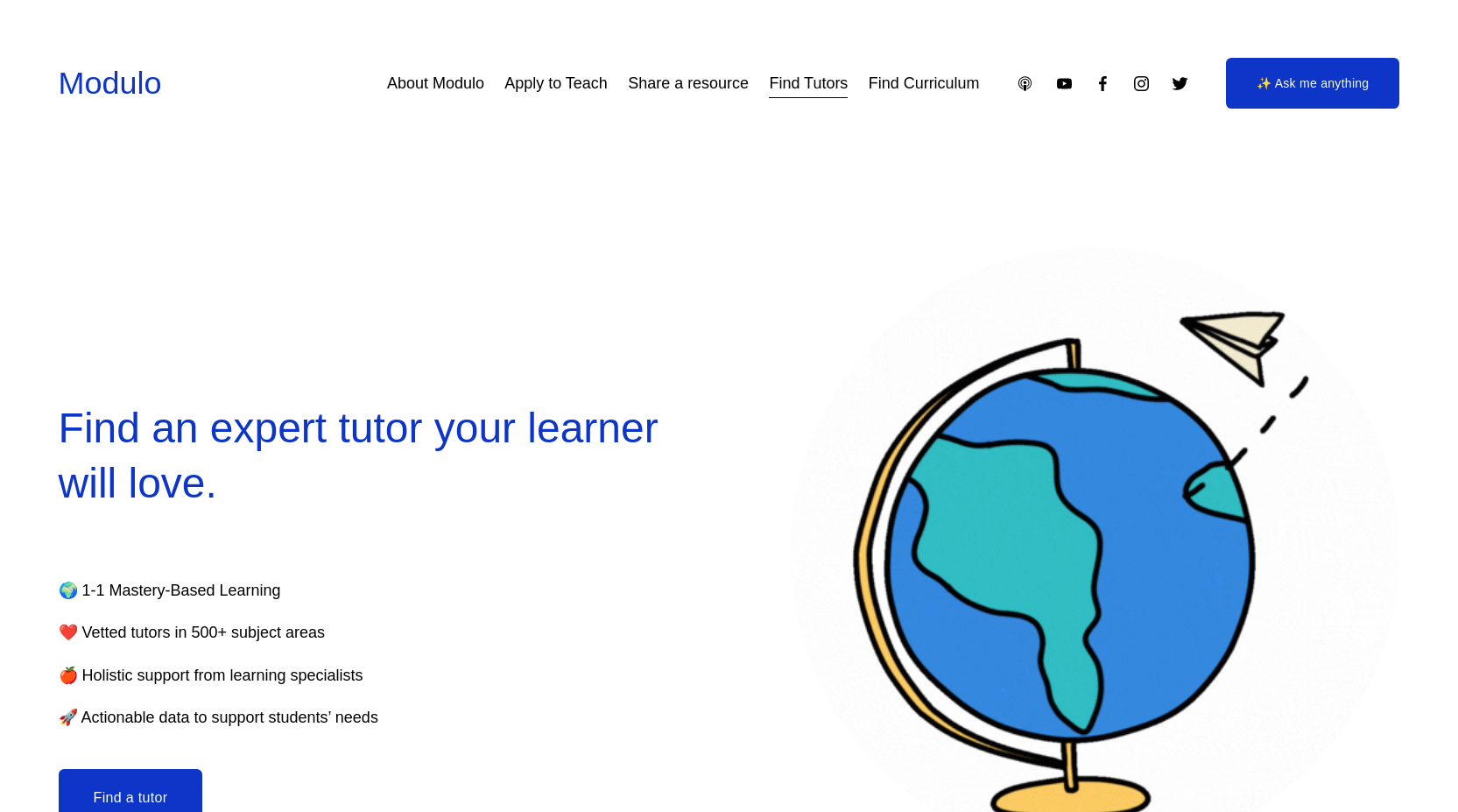 The height and width of the screenshot is (812, 1458). What do you see at coordinates (1064, 83) in the screenshot?
I see `a: YouTube` at bounding box center [1064, 83].